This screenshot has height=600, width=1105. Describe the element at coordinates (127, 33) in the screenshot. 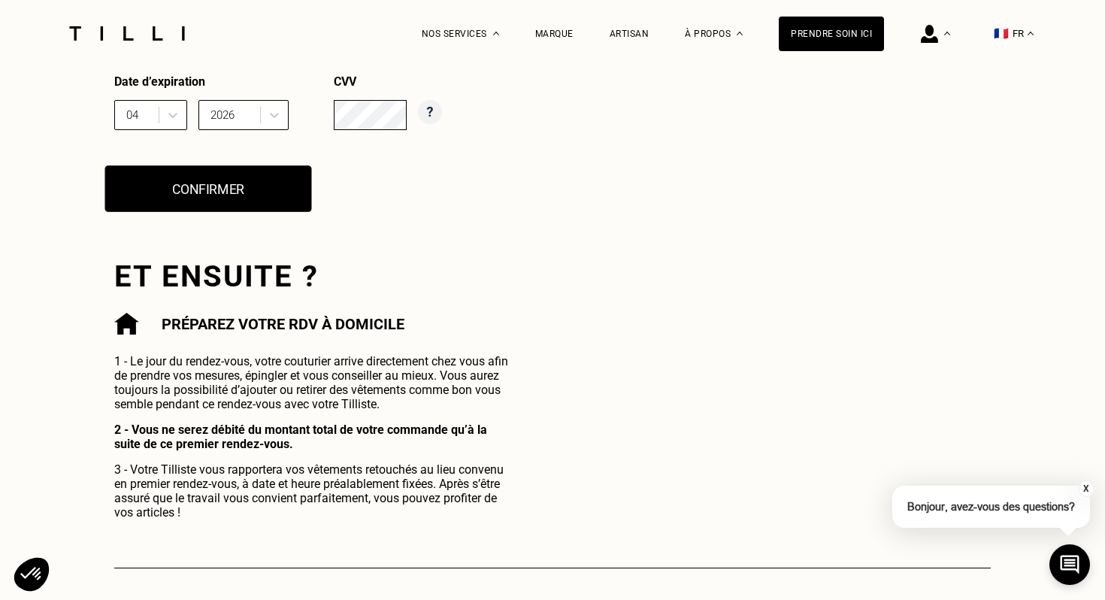

I see `a: Logo du service de couturière Tilli` at that location.